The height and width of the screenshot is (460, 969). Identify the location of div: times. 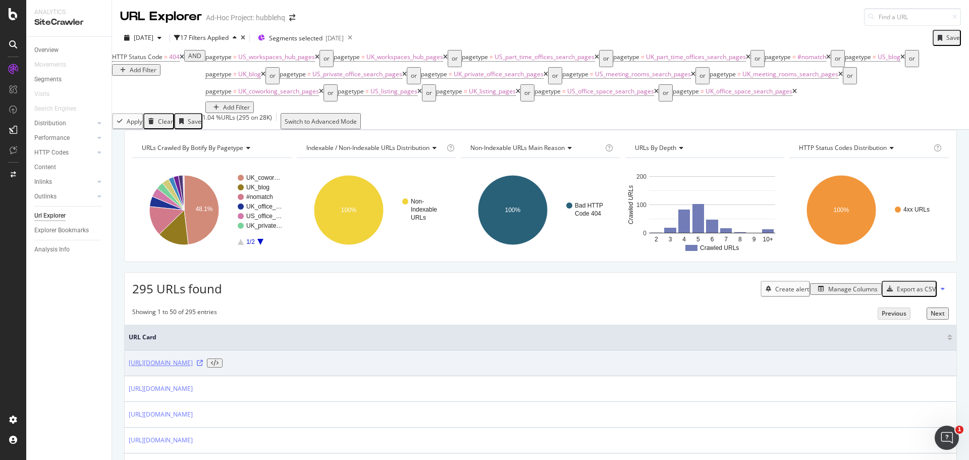
(243, 38).